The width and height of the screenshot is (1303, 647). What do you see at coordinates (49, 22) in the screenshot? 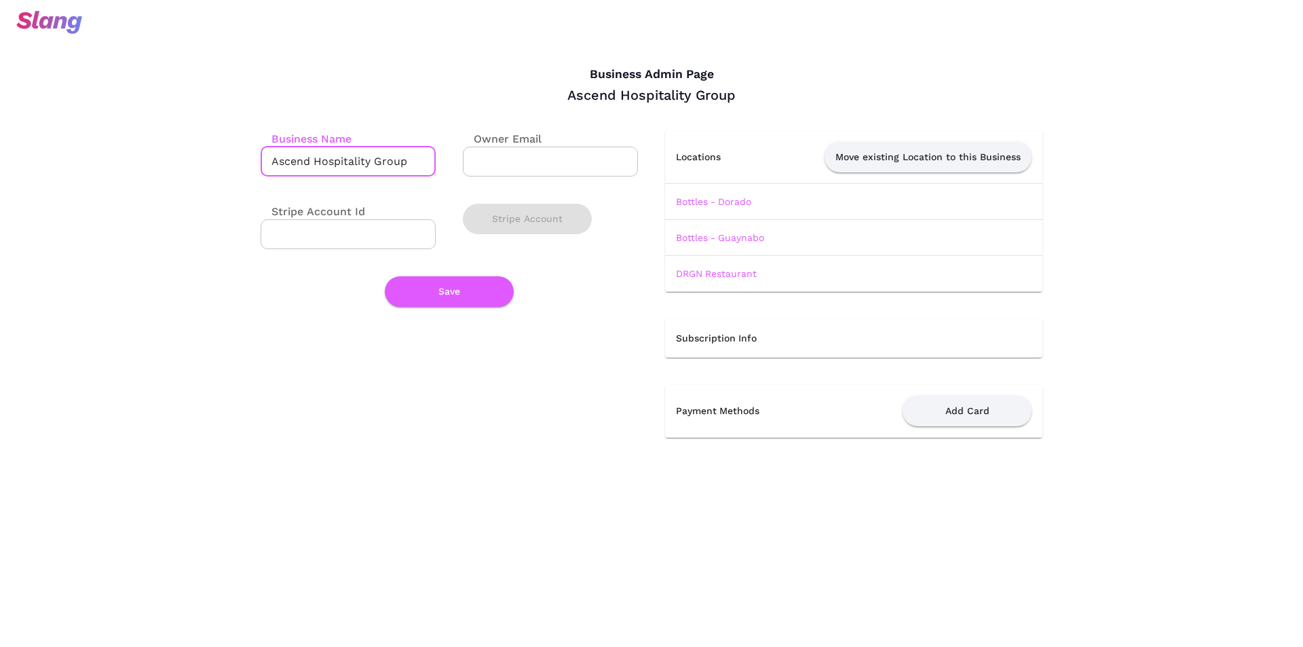
I see `img: svg+xml;base64,PHN2ZyB3aWR0aD0iOTciIGhlaWdodD0iMzQiIHZpZXdCb3g9IjAgMCA5NyAzNCIgZmlsbD0ibm9uZSIgeG...` at bounding box center [49, 22].